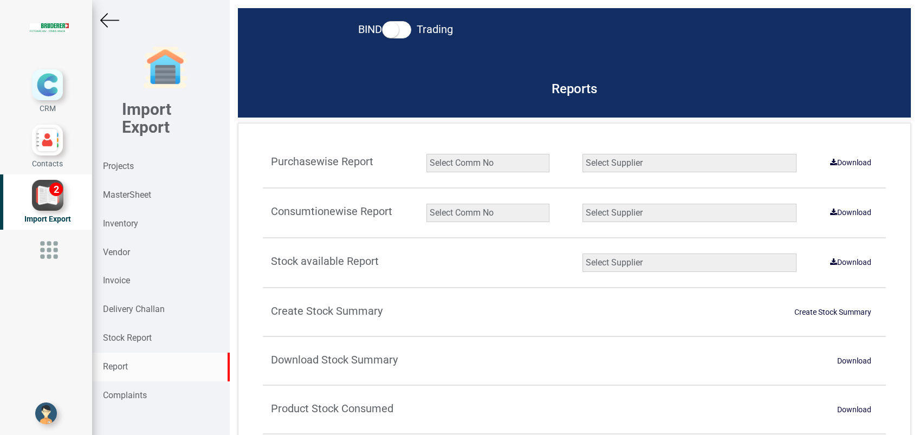 Image resolution: width=919 pixels, height=435 pixels. Describe the element at coordinates (435, 29) in the screenshot. I see `strong: Trading` at that location.